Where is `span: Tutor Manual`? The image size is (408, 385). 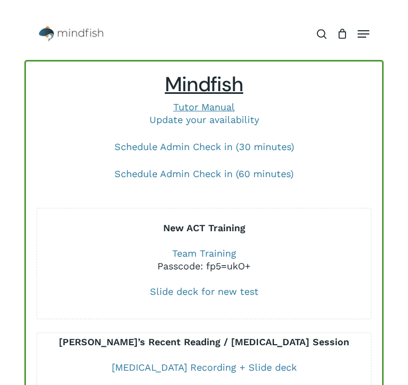
span: Tutor Manual is located at coordinates (204, 106).